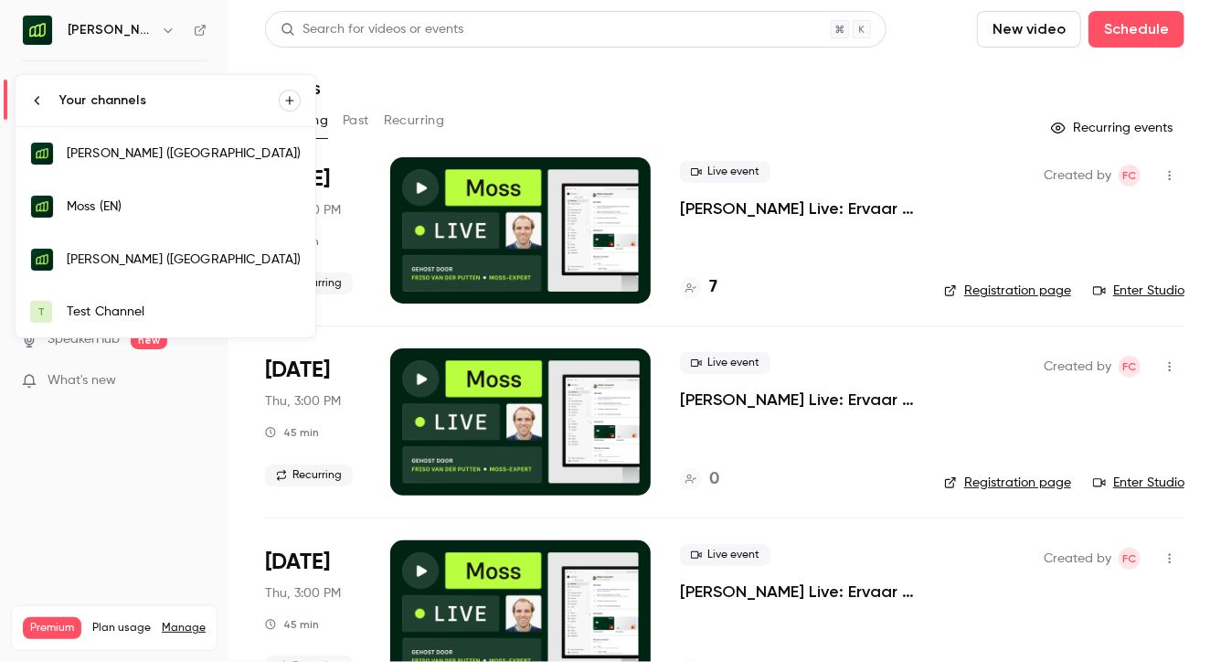  Describe the element at coordinates (42, 260) in the screenshot. I see `img: Moss (NL)` at that location.